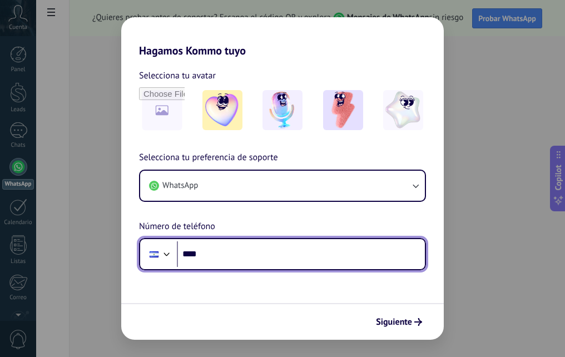 Image resolution: width=565 pixels, height=357 pixels. Describe the element at coordinates (222, 110) in the screenshot. I see `img: -1.jpeg` at that location.